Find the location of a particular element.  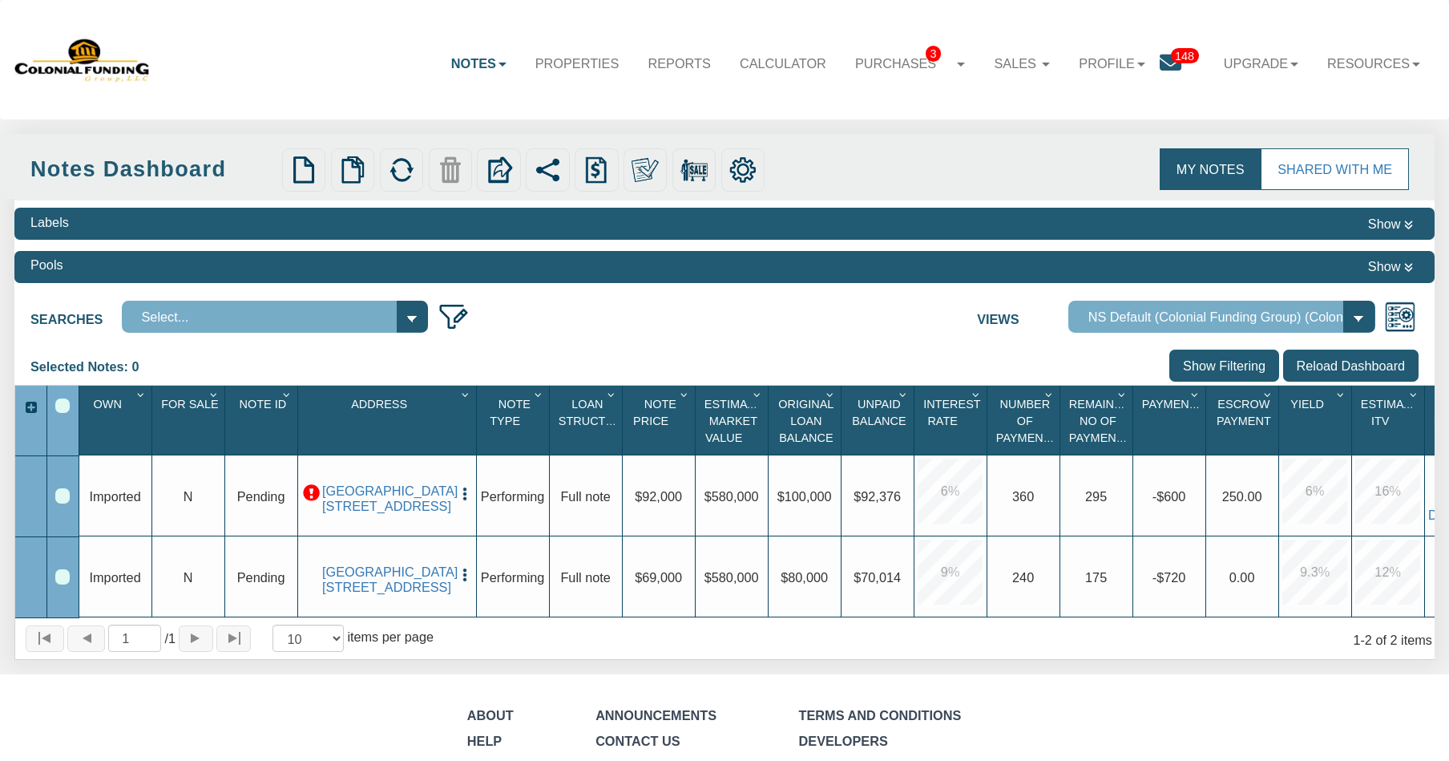

span: 250.00 is located at coordinates (1242, 496).